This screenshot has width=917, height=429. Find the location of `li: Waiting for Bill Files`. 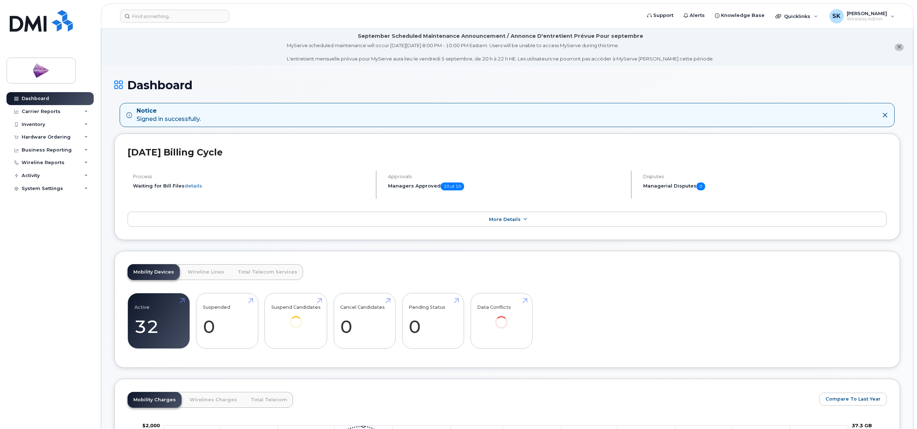

li: Waiting for Bill Files is located at coordinates (251, 186).